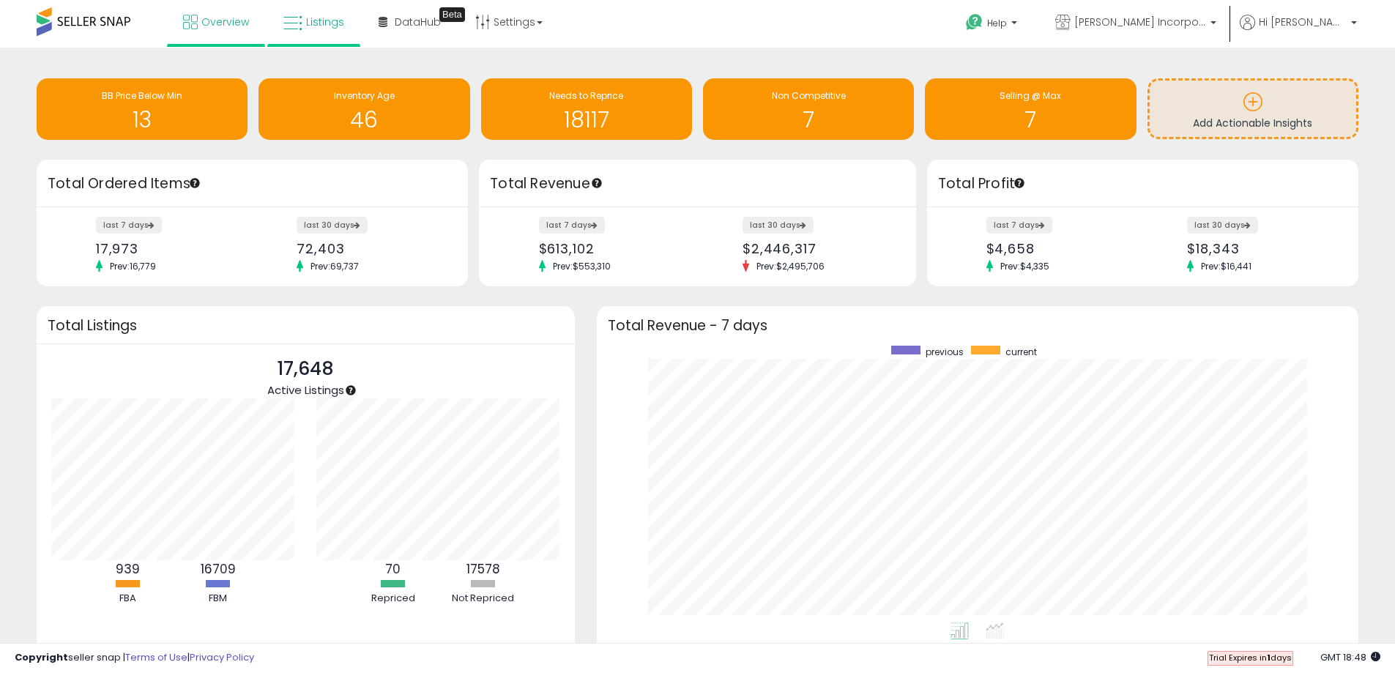 The image size is (1395, 673). Describe the element at coordinates (816, 248) in the screenshot. I see `div: $2,446,317` at that location.